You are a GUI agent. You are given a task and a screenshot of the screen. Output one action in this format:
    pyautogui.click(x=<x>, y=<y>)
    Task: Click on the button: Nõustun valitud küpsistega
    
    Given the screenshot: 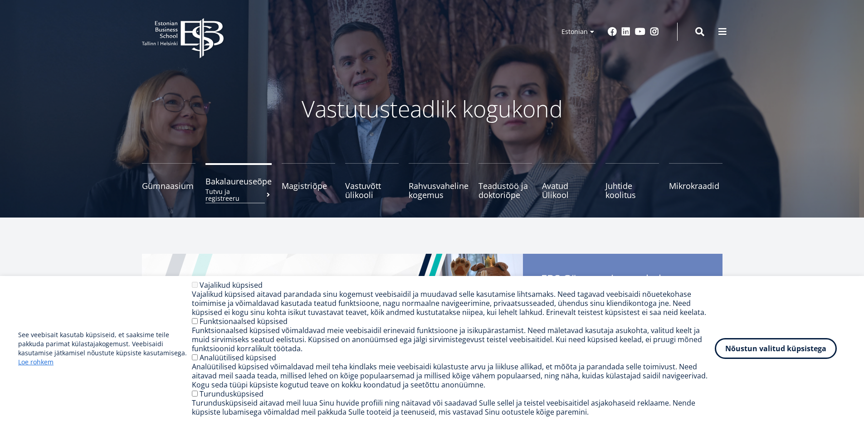 What is the action you would take?
    pyautogui.click(x=775, y=349)
    